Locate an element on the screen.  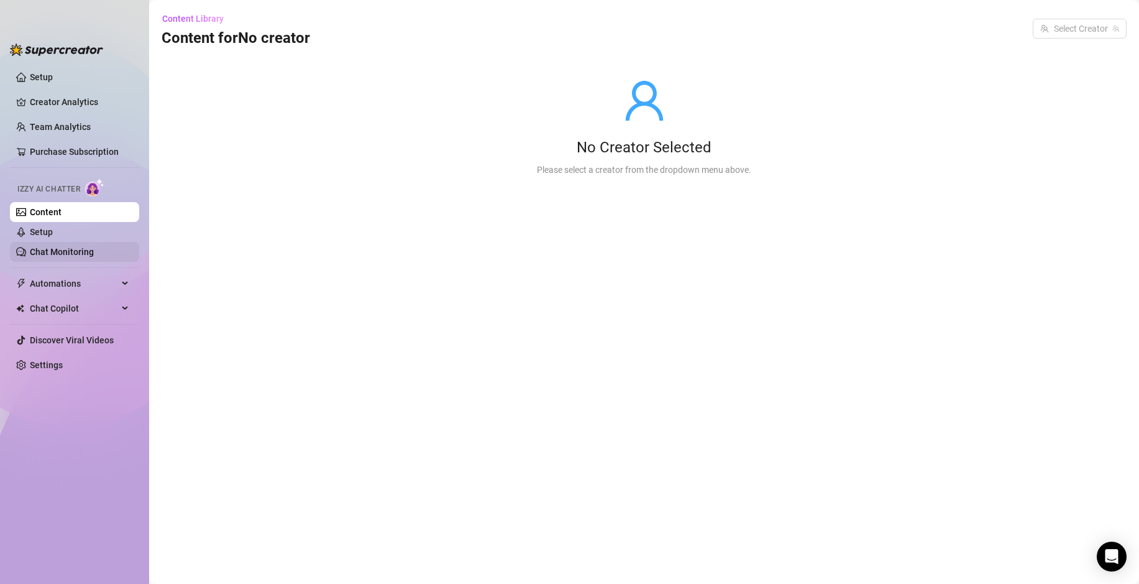
span: Chat Copilot is located at coordinates (74, 308).